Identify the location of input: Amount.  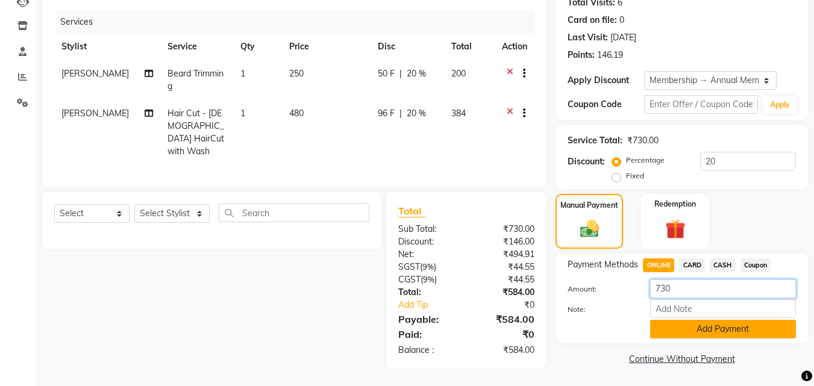
(723, 289).